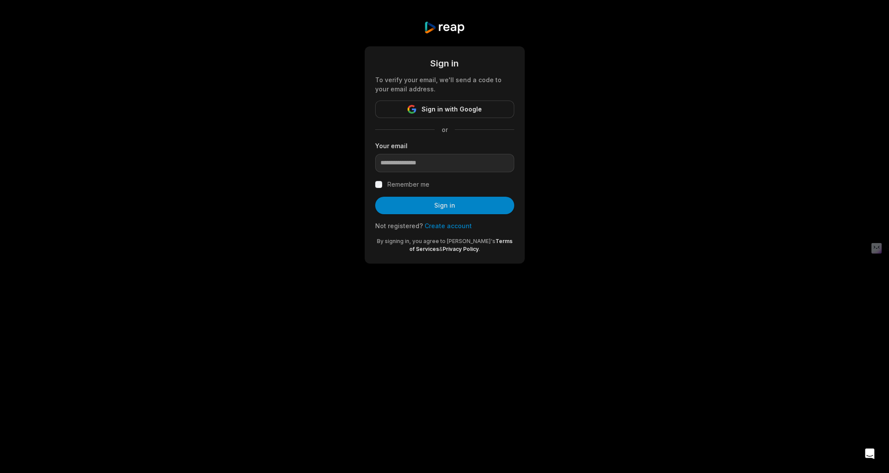 The height and width of the screenshot is (473, 889). What do you see at coordinates (399, 226) in the screenshot?
I see `span: Not registered?` at bounding box center [399, 226].